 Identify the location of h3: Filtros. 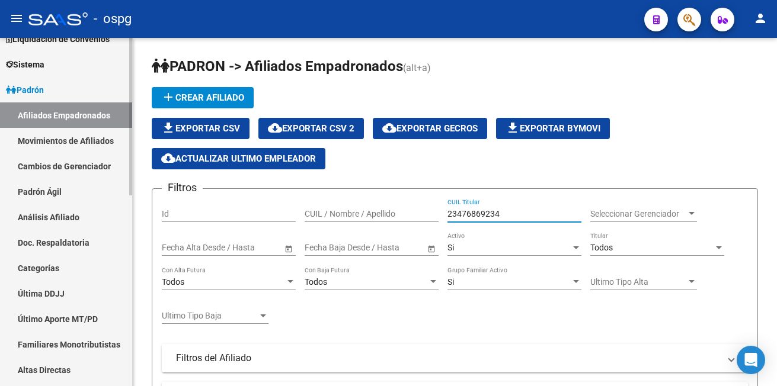
(182, 188).